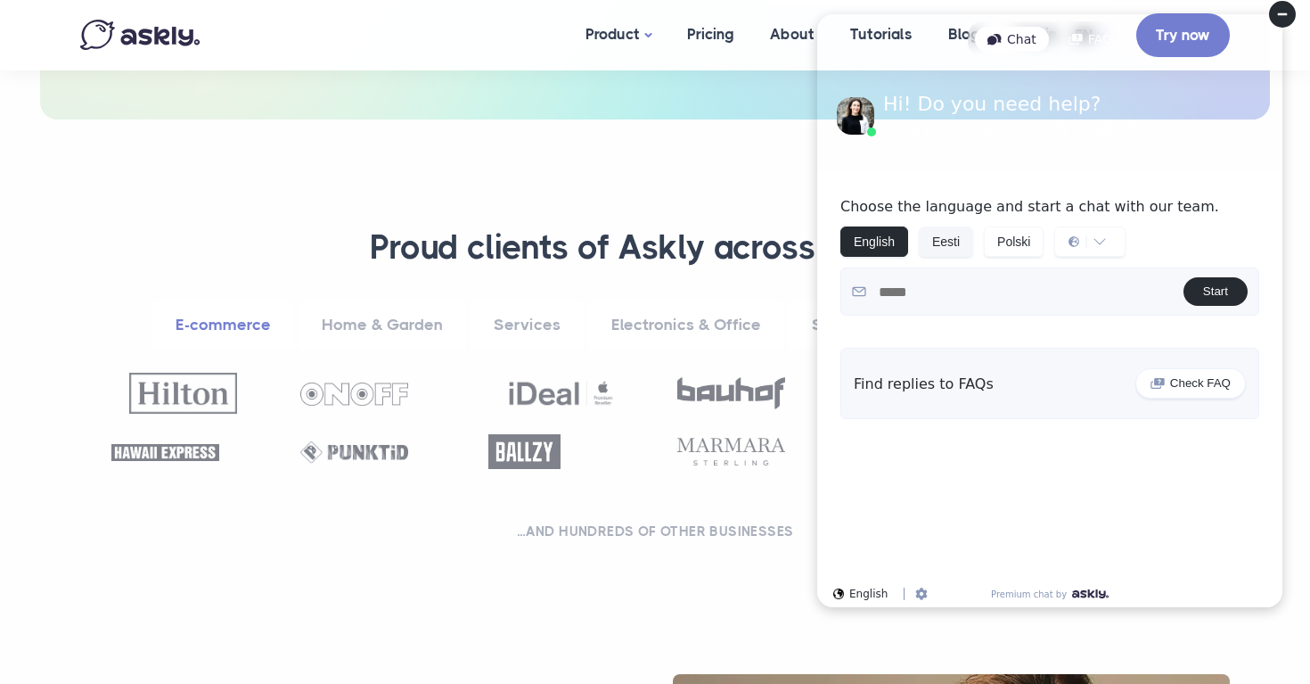 The image size is (1310, 684). Describe the element at coordinates (56, 291) in the screenshot. I see `img: email.svg` at that location.